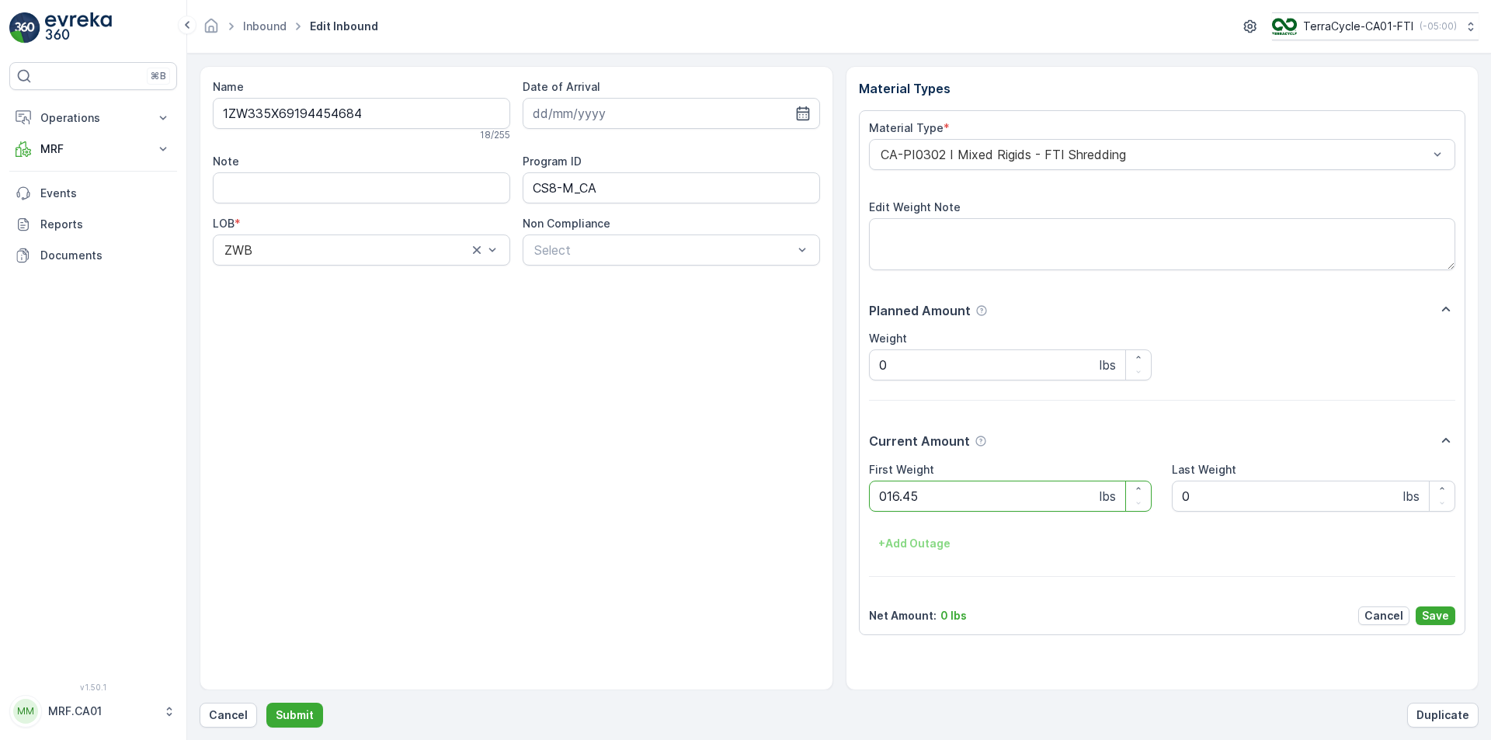 The width and height of the screenshot is (1491, 740). Describe the element at coordinates (901, 469) in the screenshot. I see `label: First Weight` at that location.